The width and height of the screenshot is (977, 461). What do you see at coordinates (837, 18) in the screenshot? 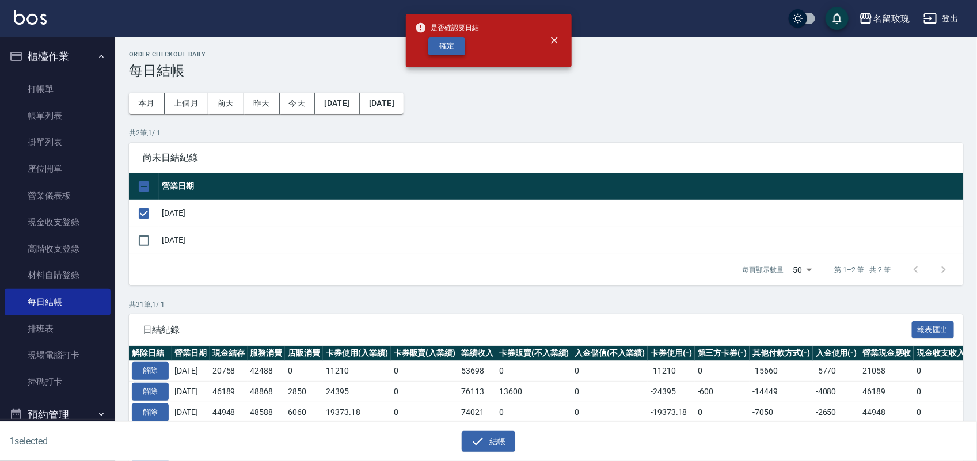
I see `button: save` at bounding box center [837, 18].